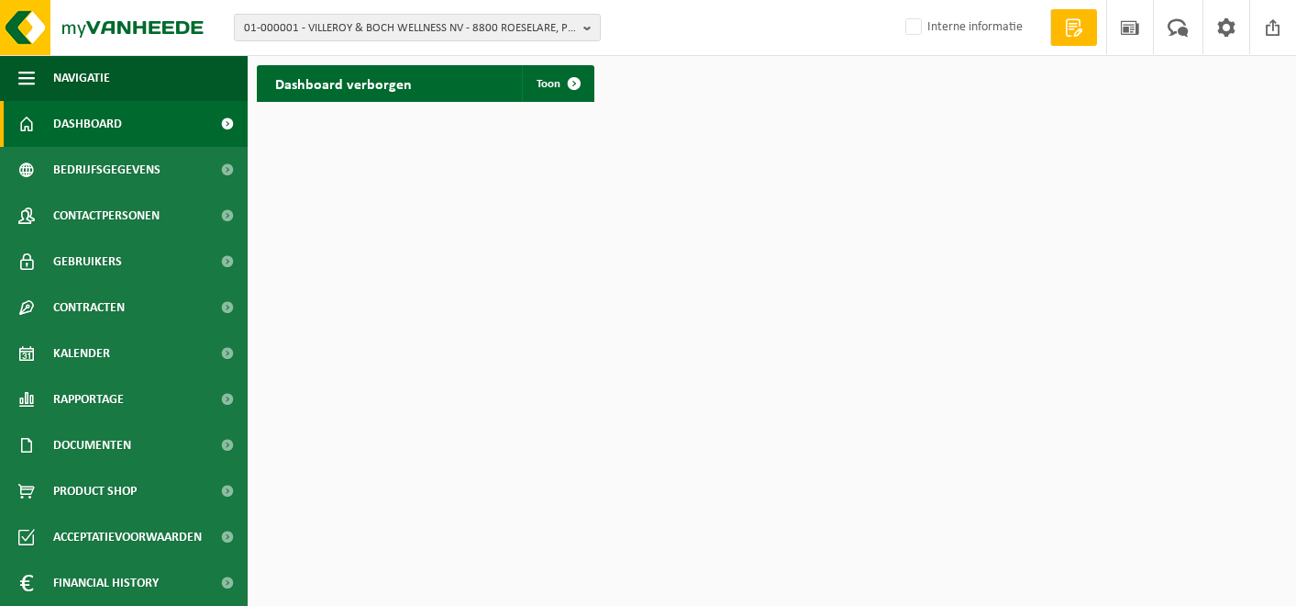 The image size is (1296, 606). What do you see at coordinates (88, 399) in the screenshot?
I see `span: Rapportage` at bounding box center [88, 399].